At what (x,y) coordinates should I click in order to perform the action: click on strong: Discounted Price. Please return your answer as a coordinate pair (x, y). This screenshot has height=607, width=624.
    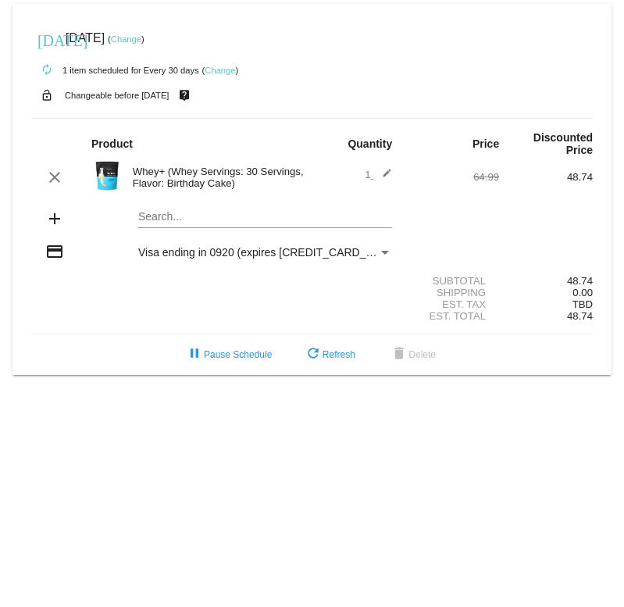
    Looking at the image, I should click on (563, 144).